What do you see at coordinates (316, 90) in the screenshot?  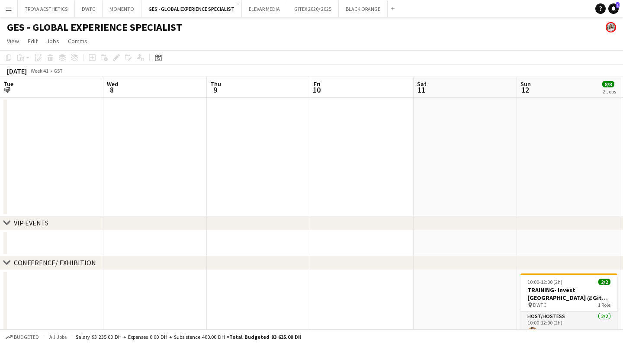 I see `span: 10` at bounding box center [316, 90].